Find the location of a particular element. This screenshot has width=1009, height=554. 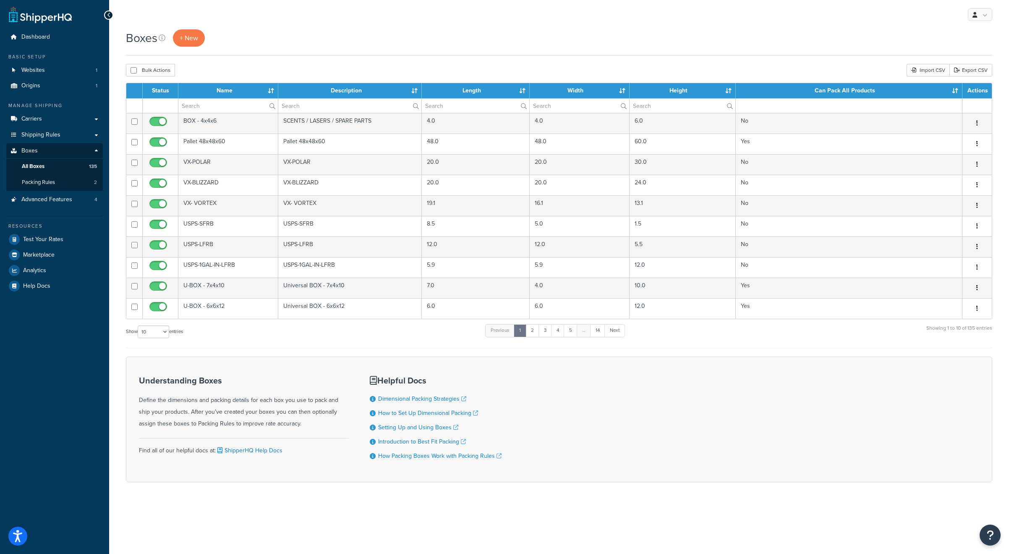

td: VX-BLIZZARD is located at coordinates (350, 185).